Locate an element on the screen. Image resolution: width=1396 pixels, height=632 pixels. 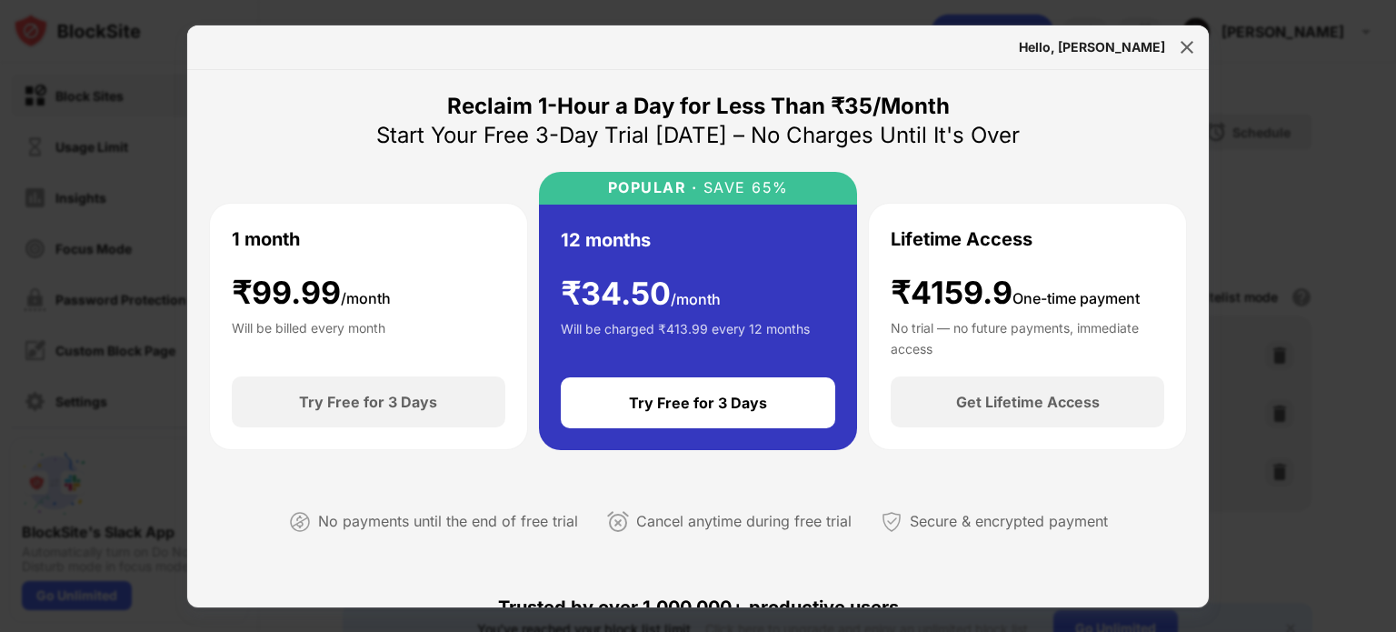
div: ₹ 99.99 is located at coordinates (311, 293).